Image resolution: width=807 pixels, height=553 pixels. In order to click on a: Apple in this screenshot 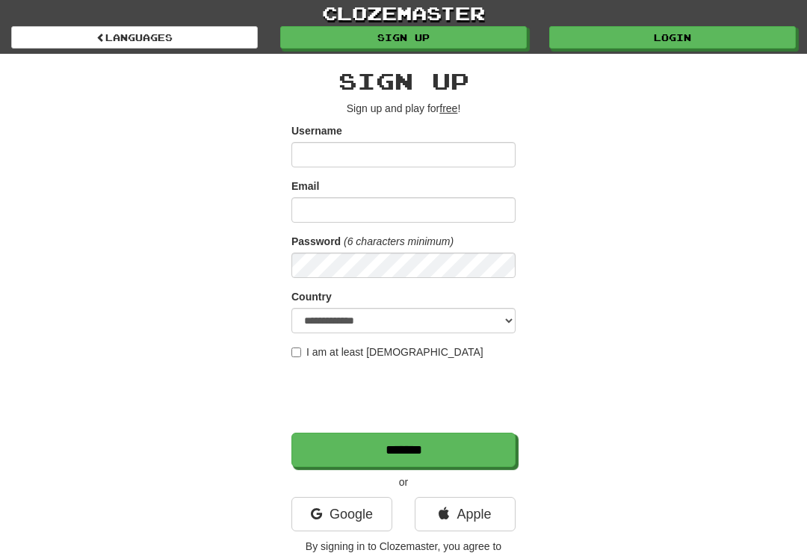, I will do `click(465, 514)`.